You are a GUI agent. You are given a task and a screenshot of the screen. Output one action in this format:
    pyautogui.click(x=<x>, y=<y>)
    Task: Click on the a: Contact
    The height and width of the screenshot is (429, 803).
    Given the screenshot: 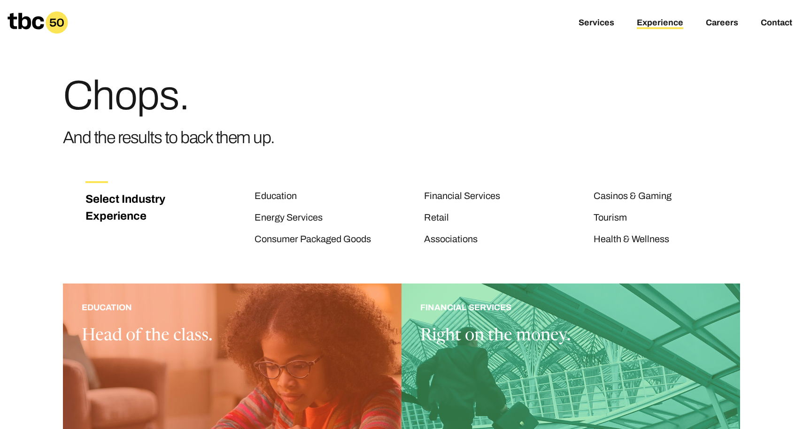 What is the action you would take?
    pyautogui.click(x=776, y=23)
    